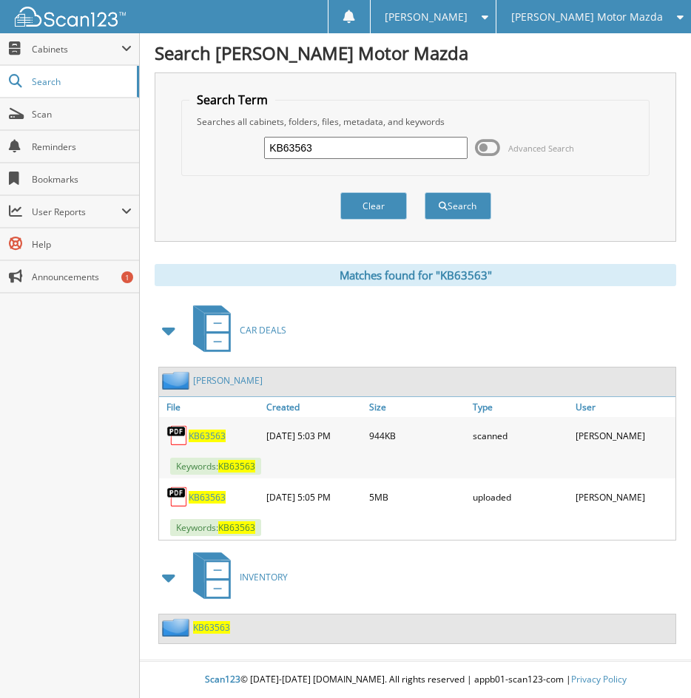 The height and width of the screenshot is (698, 691). Describe the element at coordinates (70, 16) in the screenshot. I see `img: scan123-logo-white.svg` at that location.